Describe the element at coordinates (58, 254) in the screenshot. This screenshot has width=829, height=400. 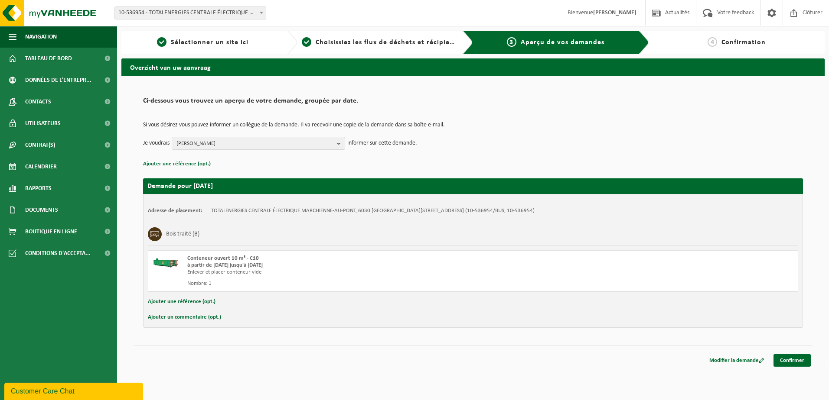
I see `span: Conditions d'accepta...` at that location.